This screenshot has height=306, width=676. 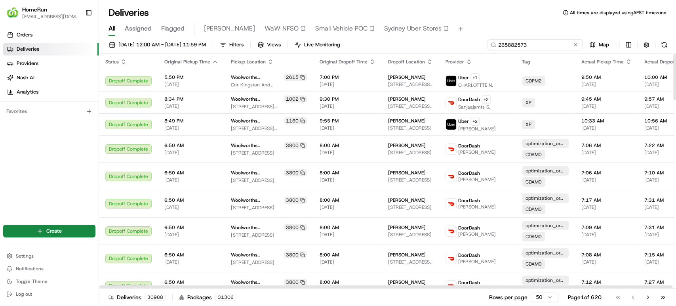 I want to click on span: Analytics, so click(x=27, y=92).